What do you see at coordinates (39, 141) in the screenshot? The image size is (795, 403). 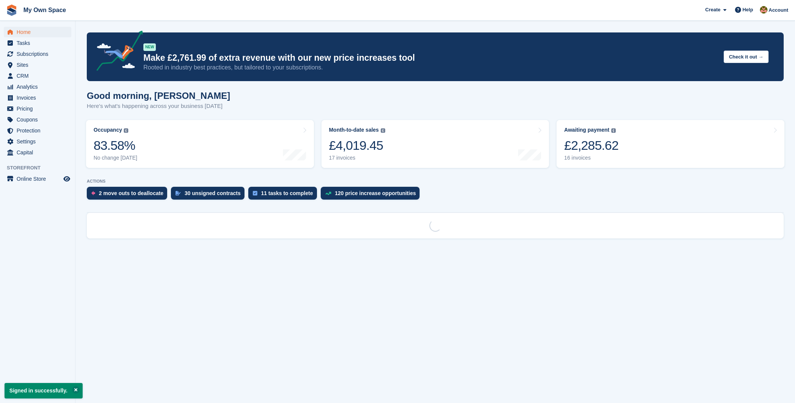 I see `span: Settings` at bounding box center [39, 141].